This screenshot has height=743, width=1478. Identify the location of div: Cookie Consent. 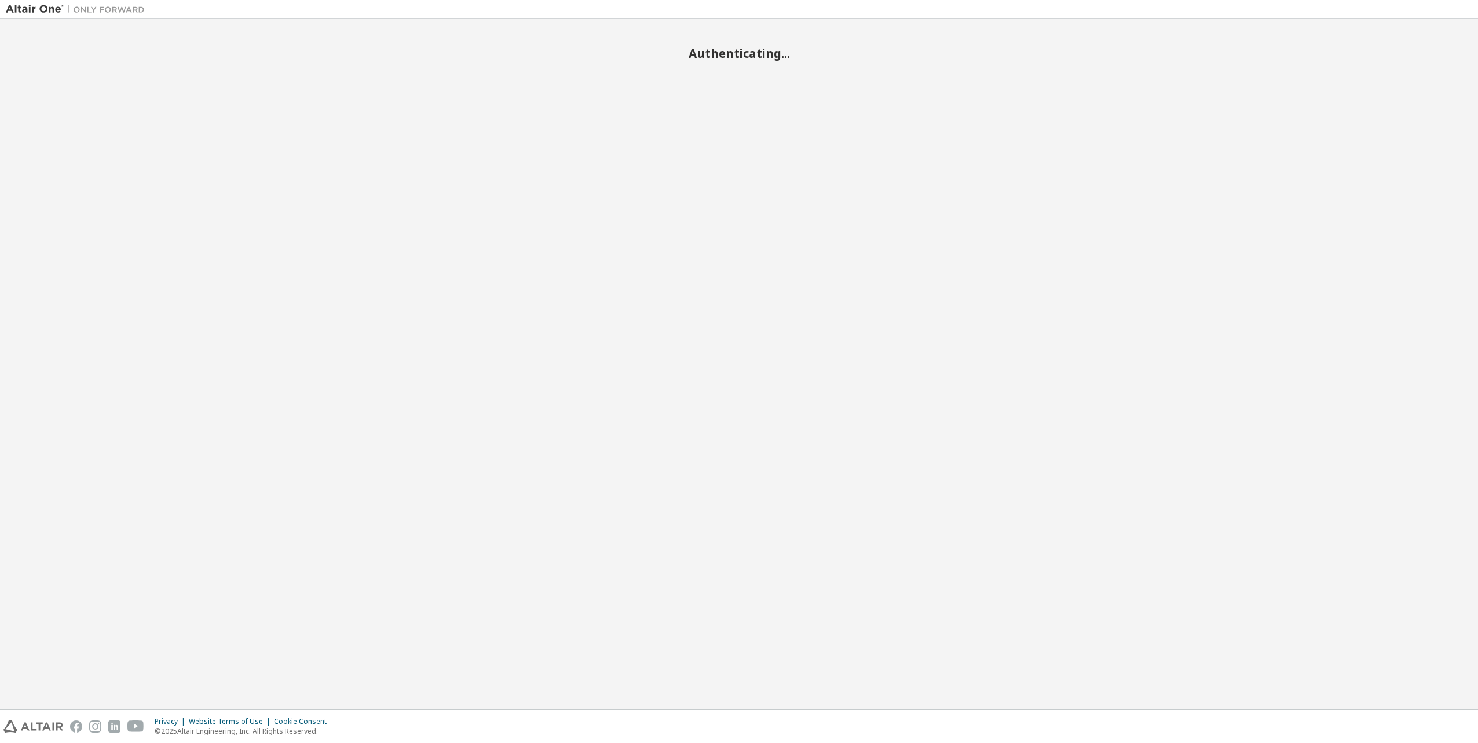
(303, 722).